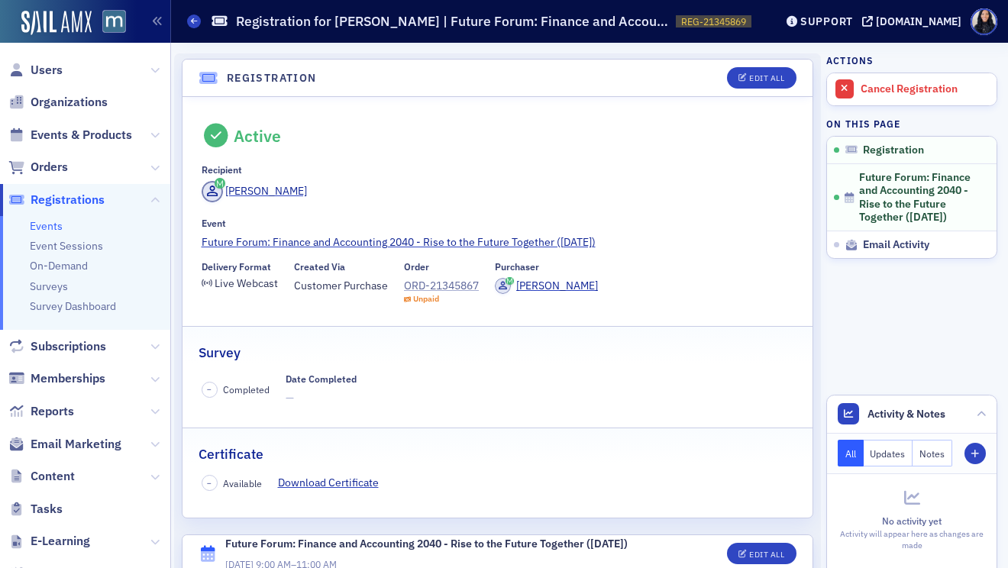 This screenshot has width=1008, height=568. I want to click on span: Available, so click(242, 484).